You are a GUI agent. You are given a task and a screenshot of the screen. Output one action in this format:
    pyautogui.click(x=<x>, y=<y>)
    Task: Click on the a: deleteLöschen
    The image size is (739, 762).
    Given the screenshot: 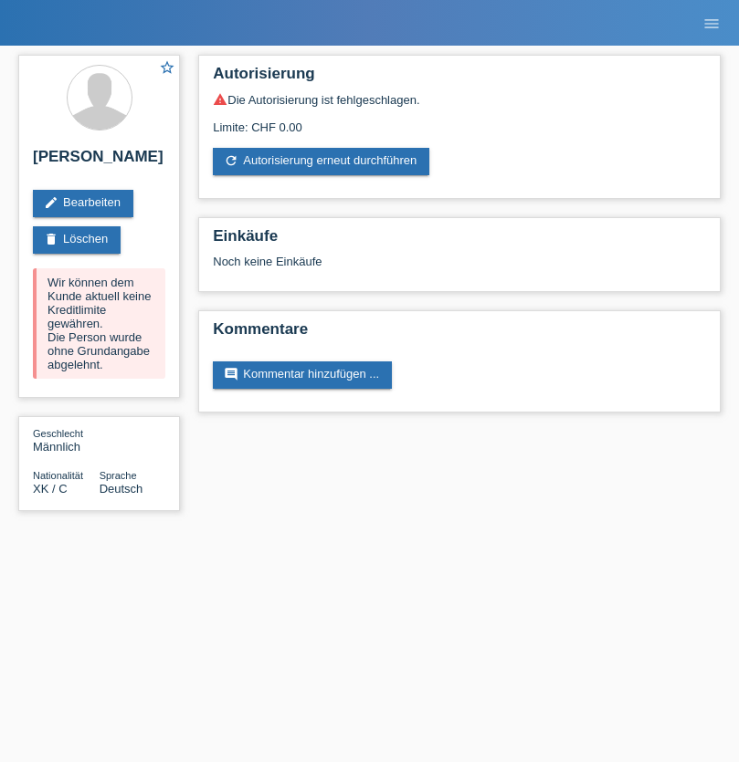 What is the action you would take?
    pyautogui.click(x=77, y=240)
    